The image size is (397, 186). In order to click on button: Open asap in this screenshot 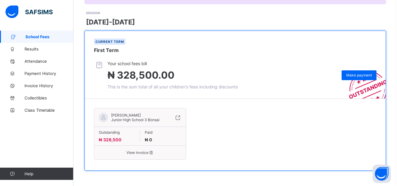, I will do `click(381, 174)`.